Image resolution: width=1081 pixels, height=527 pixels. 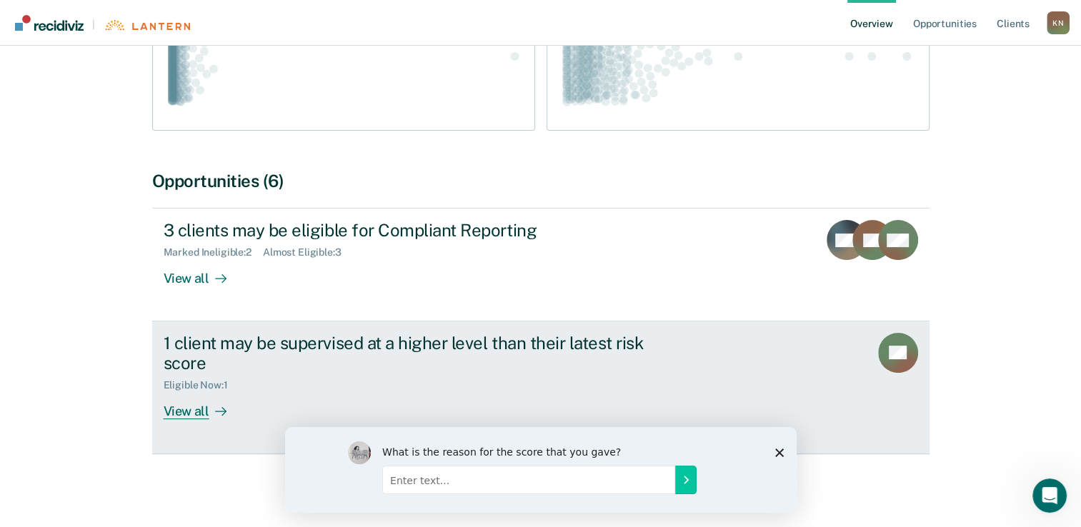 I want to click on img: Profile image for Kim, so click(x=74, y=26).